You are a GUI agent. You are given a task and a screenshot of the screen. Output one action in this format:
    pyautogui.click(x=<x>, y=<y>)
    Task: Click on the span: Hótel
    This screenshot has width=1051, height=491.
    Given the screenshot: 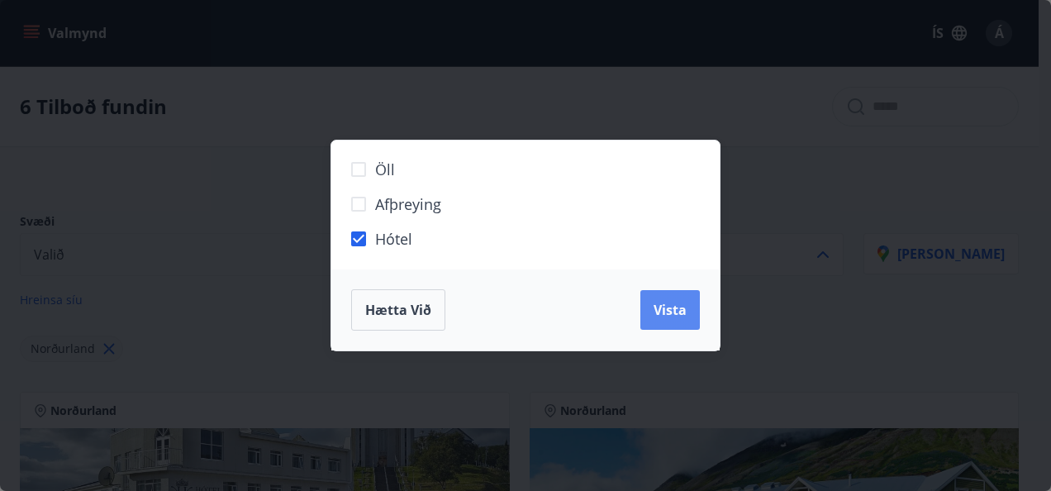 What is the action you would take?
    pyautogui.click(x=393, y=239)
    